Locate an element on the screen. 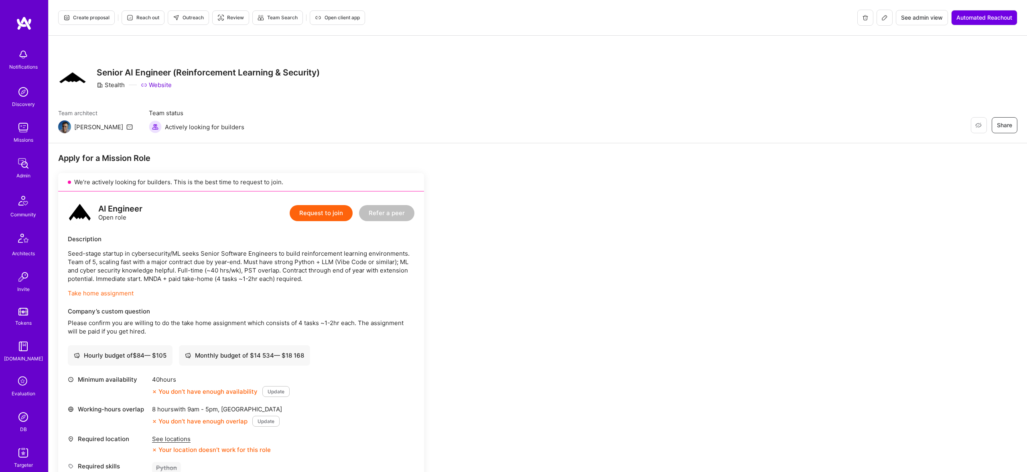  i: icon Tag is located at coordinates (71, 466).